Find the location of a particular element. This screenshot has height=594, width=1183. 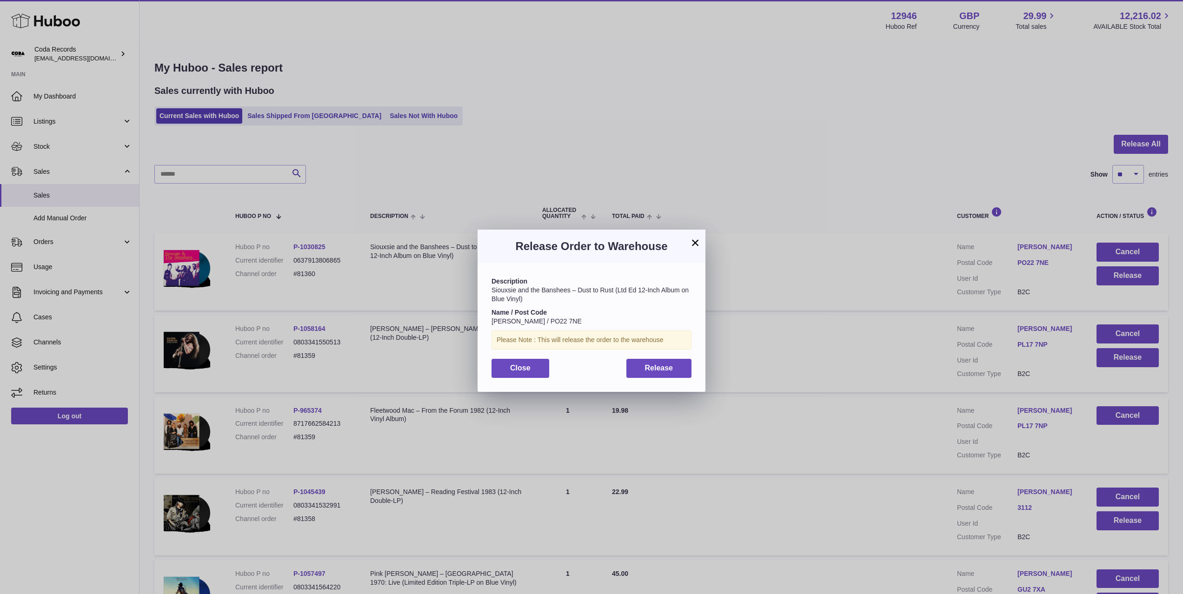

button: Release is located at coordinates (659, 368).